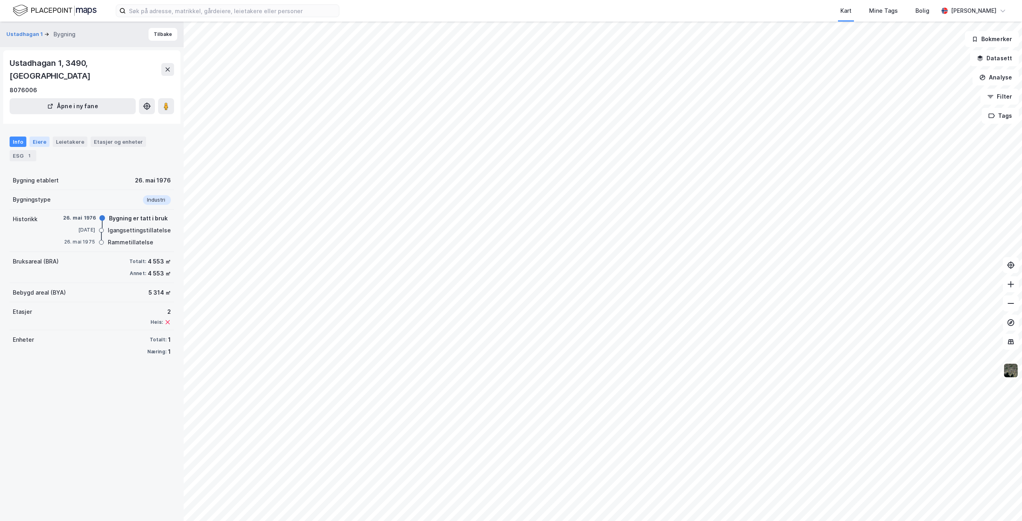 The width and height of the screenshot is (1022, 521). I want to click on button: Tags, so click(1000, 116).